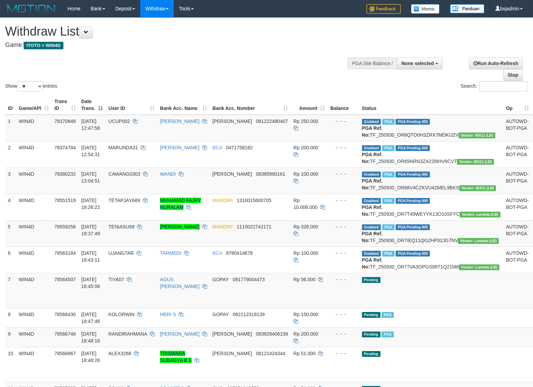 Image resolution: width=533 pixels, height=387 pixels. What do you see at coordinates (271, 174) in the screenshot?
I see `span: Copy 08385990161 to clipboard` at bounding box center [271, 174].